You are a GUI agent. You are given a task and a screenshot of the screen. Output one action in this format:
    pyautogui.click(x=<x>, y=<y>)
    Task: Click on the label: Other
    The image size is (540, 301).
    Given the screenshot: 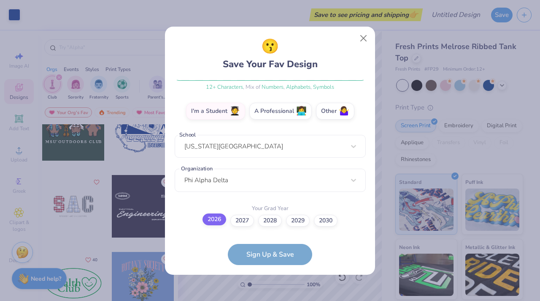 What is the action you would take?
    pyautogui.click(x=335, y=111)
    